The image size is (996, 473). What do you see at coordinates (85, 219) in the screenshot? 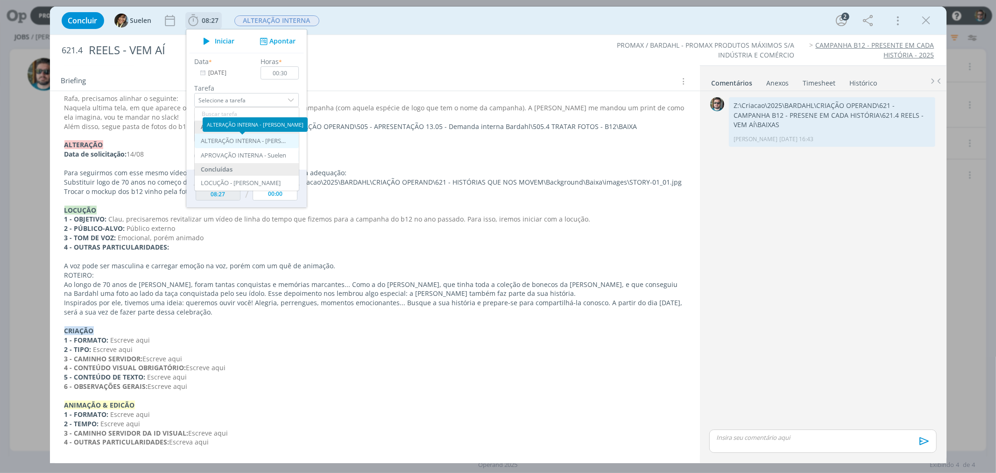
I see `strong: 1 - OBJETIVO:` at bounding box center [85, 219].